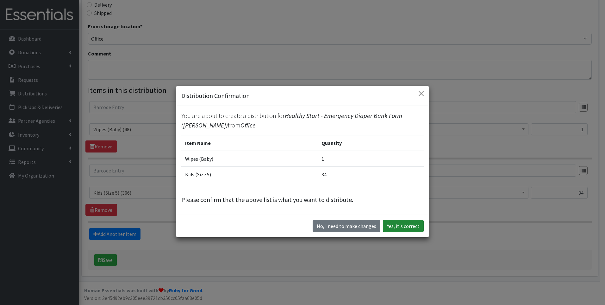 The image size is (605, 305). Describe the element at coordinates (371, 174) in the screenshot. I see `td: 34` at that location.